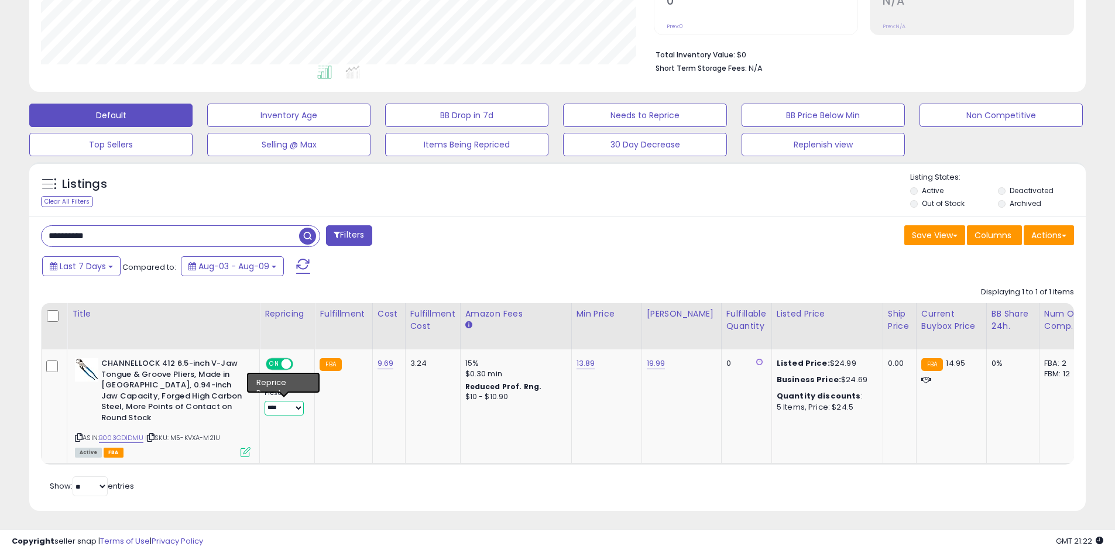 This screenshot has height=553, width=1115. Describe the element at coordinates (1027, 292) in the screenshot. I see `div: Displaying 1 to 1 of 1 items` at that location.